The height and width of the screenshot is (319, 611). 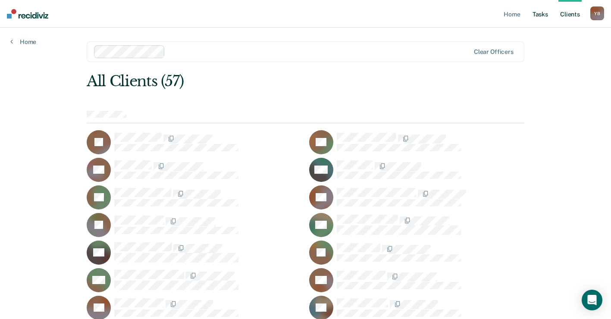 What do you see at coordinates (28, 14) in the screenshot?
I see `img: Recidiviz` at bounding box center [28, 14].